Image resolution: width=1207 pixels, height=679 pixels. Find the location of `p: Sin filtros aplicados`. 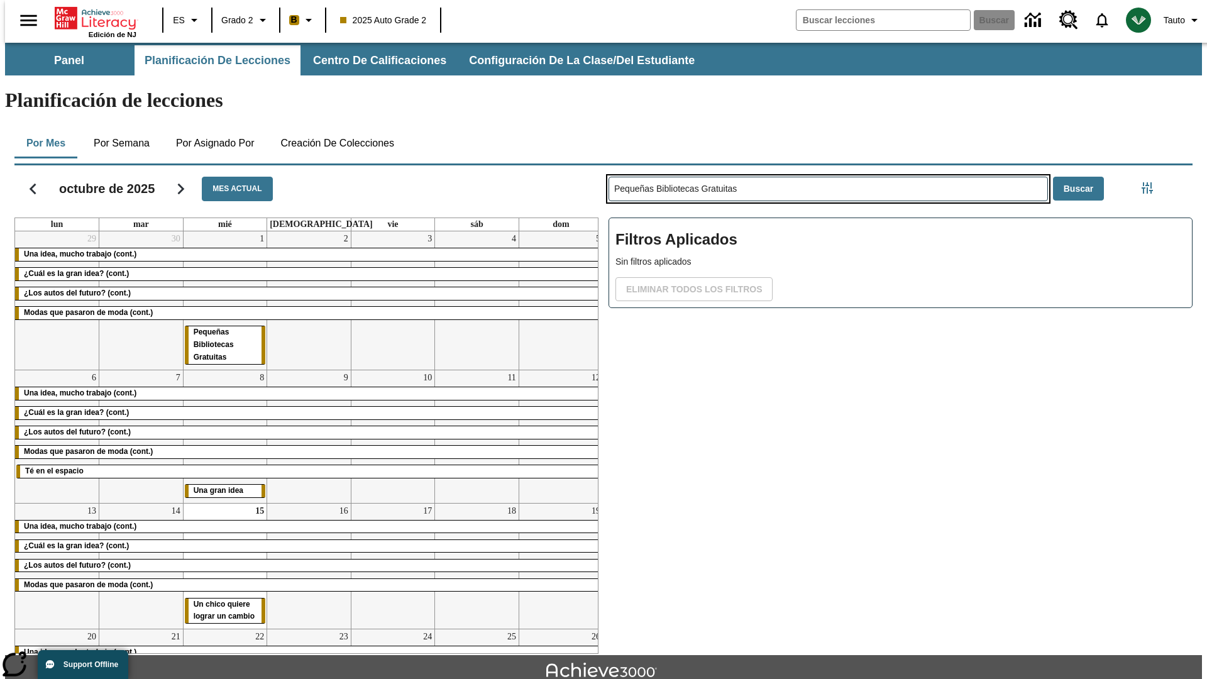

p: Sin filtros aplicados is located at coordinates (900, 261).